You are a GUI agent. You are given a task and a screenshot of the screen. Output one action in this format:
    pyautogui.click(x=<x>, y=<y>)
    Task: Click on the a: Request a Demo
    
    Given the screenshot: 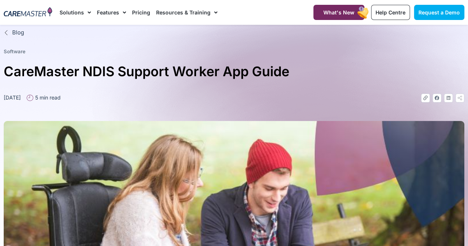 What is the action you would take?
    pyautogui.click(x=439, y=12)
    